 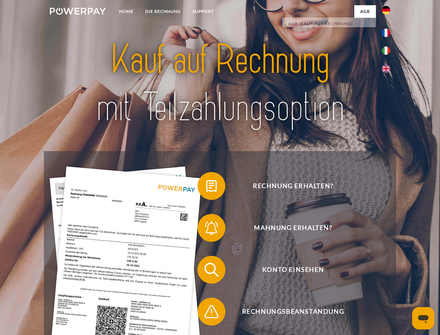 I want to click on a: Home, so click(x=126, y=12).